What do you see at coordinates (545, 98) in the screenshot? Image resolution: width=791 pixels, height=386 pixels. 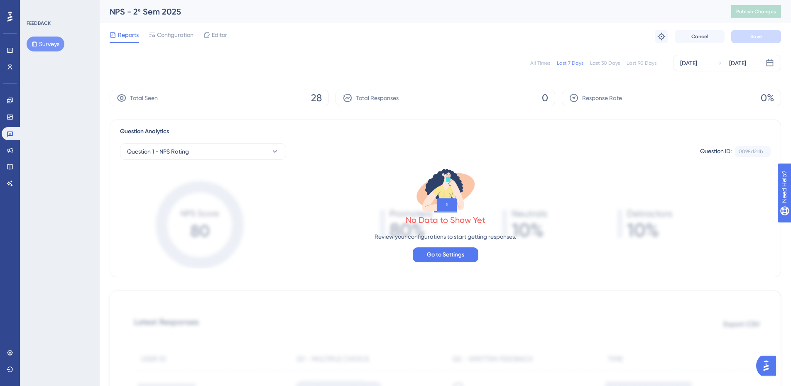 I see `span: 0` at bounding box center [545, 98].